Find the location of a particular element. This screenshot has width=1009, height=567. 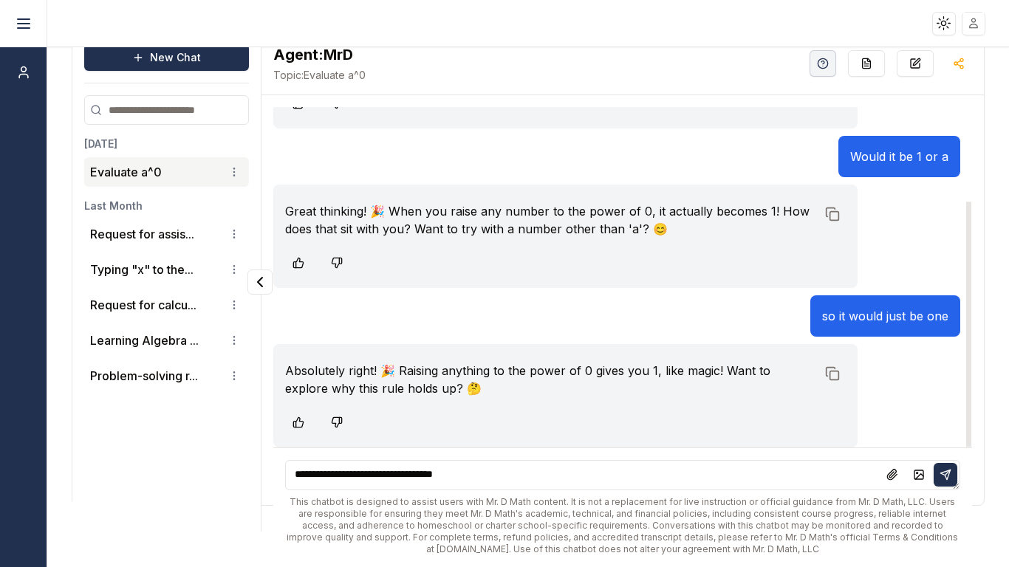

p: Evaluate a^0 is located at coordinates (126, 172).